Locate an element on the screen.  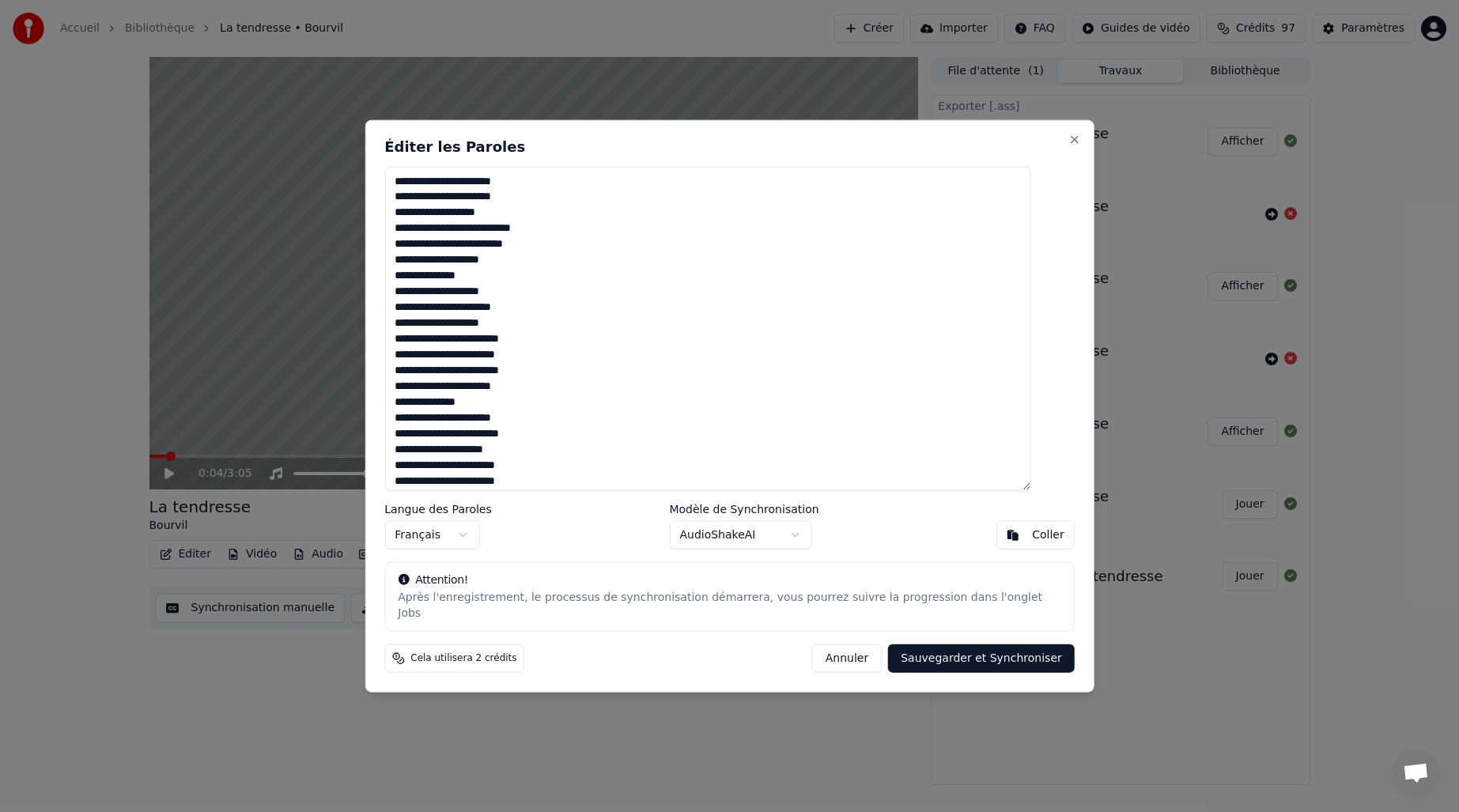
h2: Éditer les Paroles is located at coordinates (729, 147).